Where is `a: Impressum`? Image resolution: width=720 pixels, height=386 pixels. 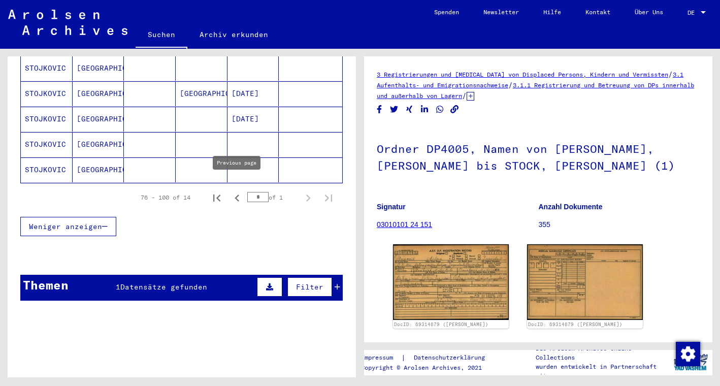 a: Impressum is located at coordinates (381, 357).